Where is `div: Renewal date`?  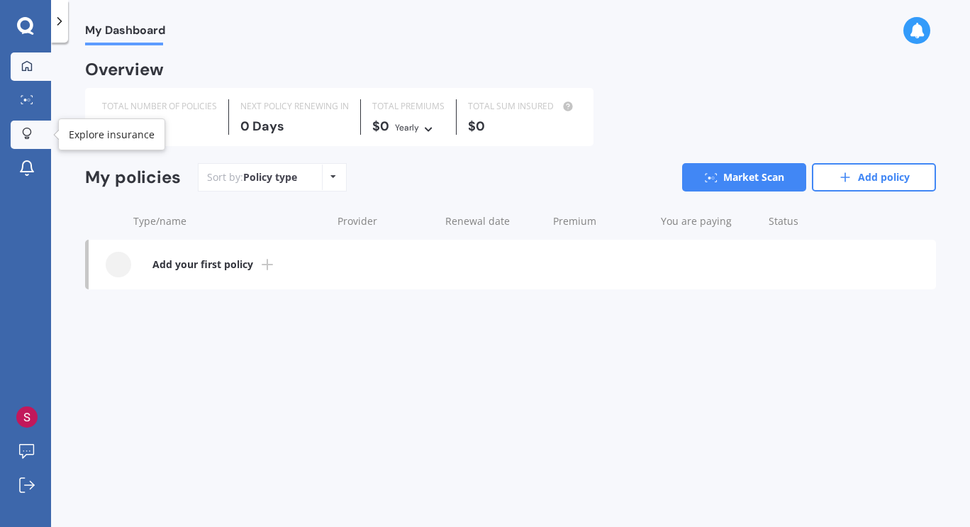
div: Renewal date is located at coordinates (493, 221).